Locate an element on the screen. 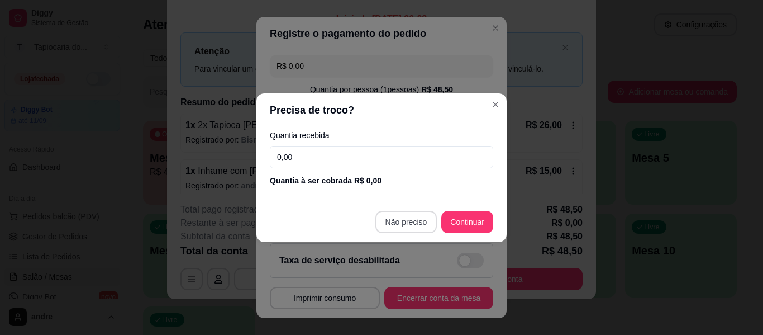  button: Close is located at coordinates (496, 105).